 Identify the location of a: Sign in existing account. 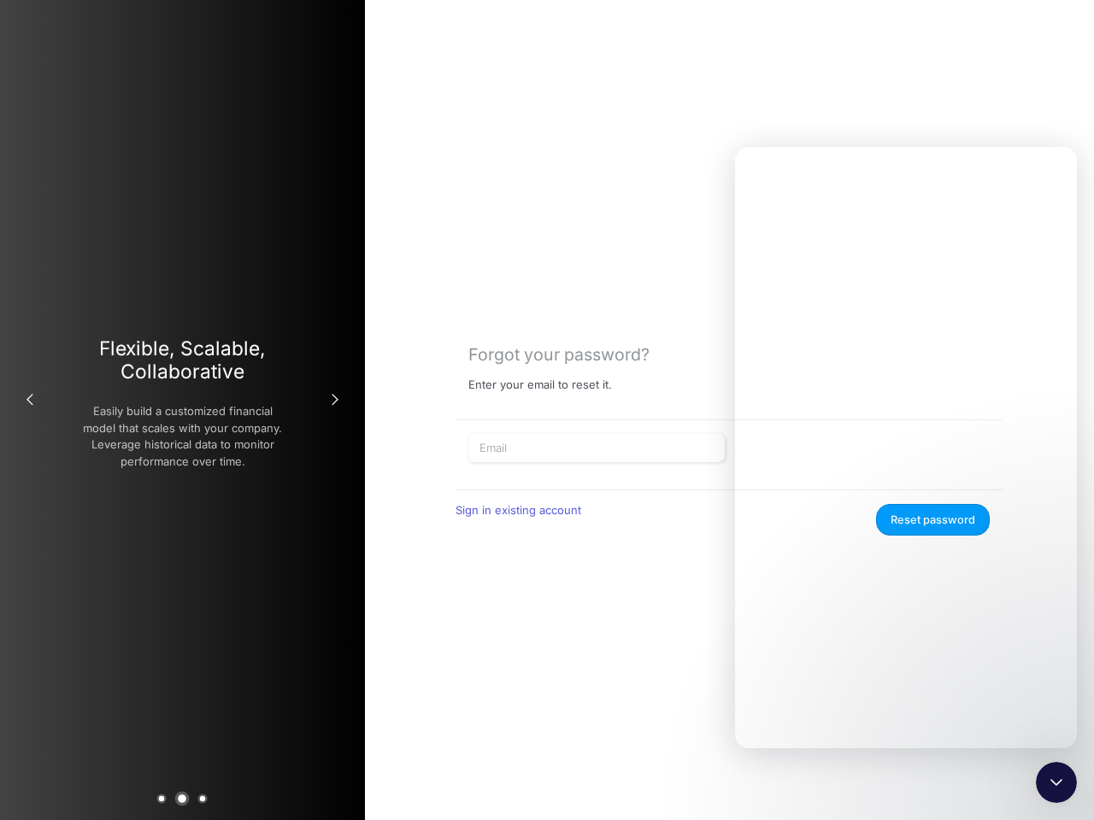
(518, 510).